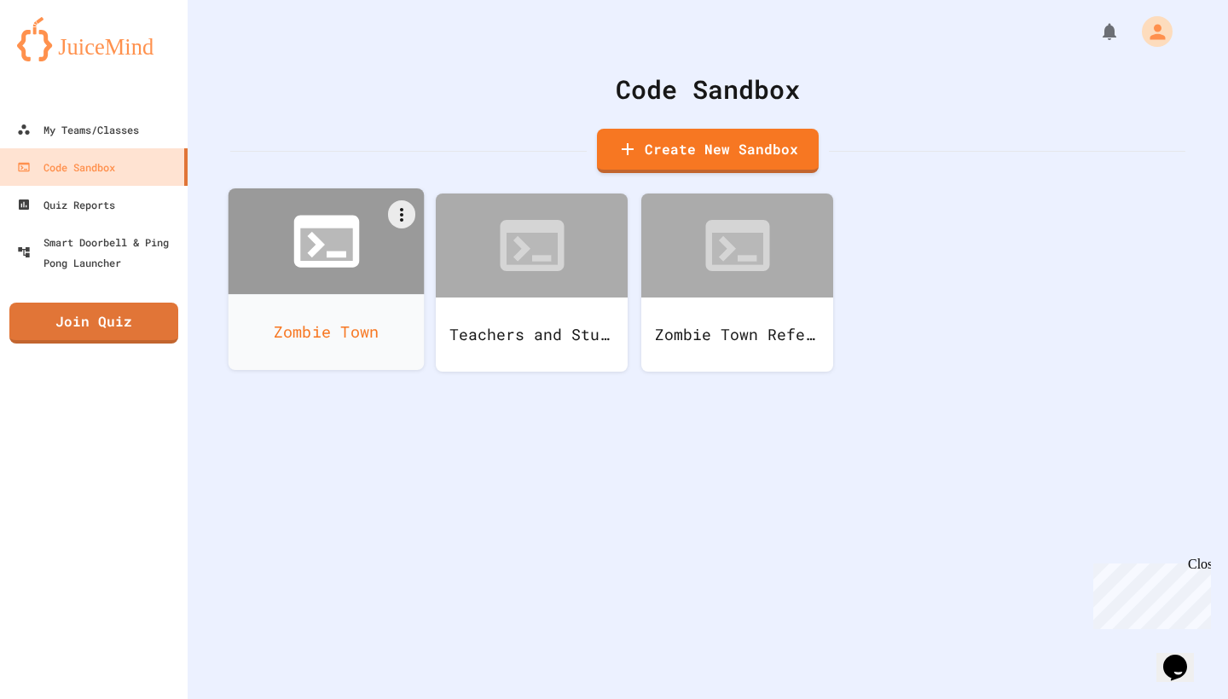 The width and height of the screenshot is (1228, 699). What do you see at coordinates (78, 130) in the screenshot?
I see `div: My Teams/Classes` at bounding box center [78, 130].